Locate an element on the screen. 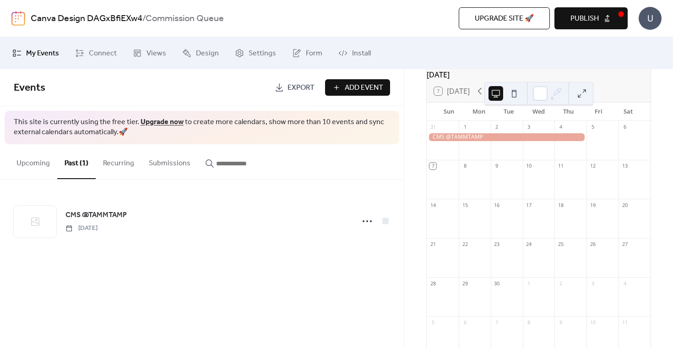 The height and width of the screenshot is (349, 673). div: Sun is located at coordinates (449, 112).